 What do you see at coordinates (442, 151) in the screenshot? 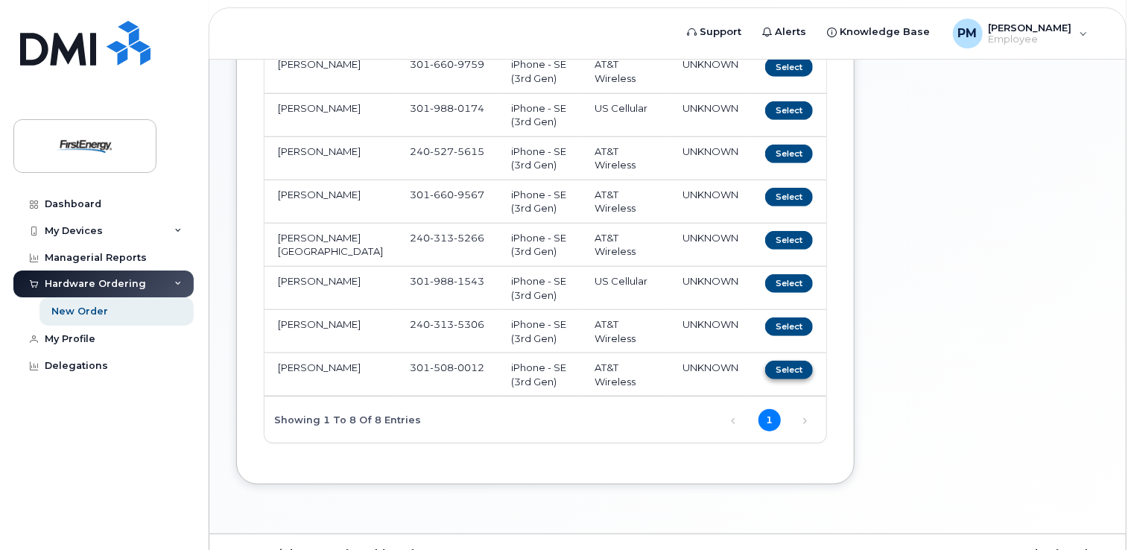
I see `span: 527` at bounding box center [442, 151].